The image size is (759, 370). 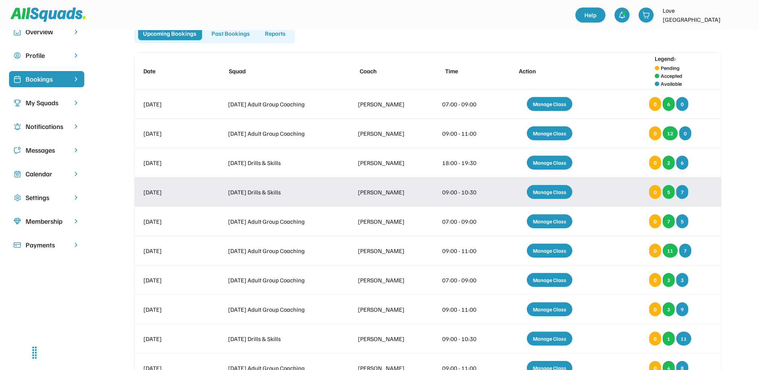 What do you see at coordinates (47, 245) in the screenshot?
I see `div: Payments` at bounding box center [47, 245].